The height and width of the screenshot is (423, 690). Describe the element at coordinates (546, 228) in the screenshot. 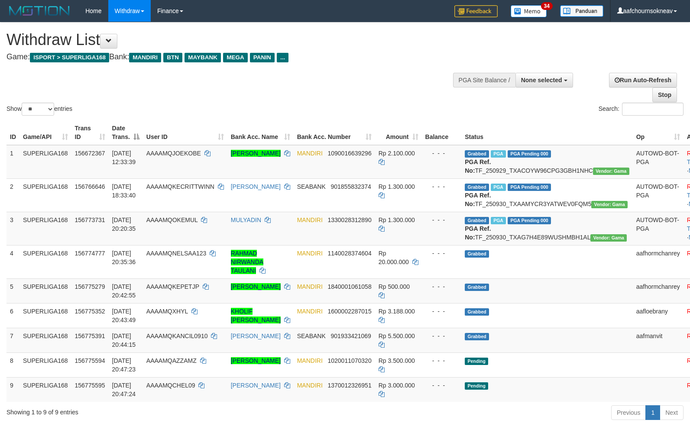

I see `td: TF_250930_TXAG7H4E89WUSHMBH1AL` at that location.